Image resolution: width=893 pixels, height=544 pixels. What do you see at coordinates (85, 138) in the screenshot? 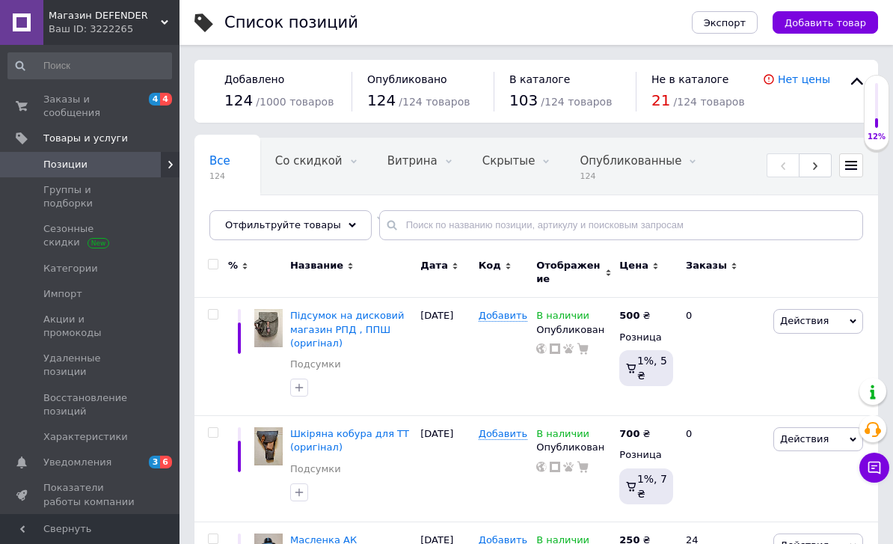
I see `span: Товары и услуги` at bounding box center [85, 138].